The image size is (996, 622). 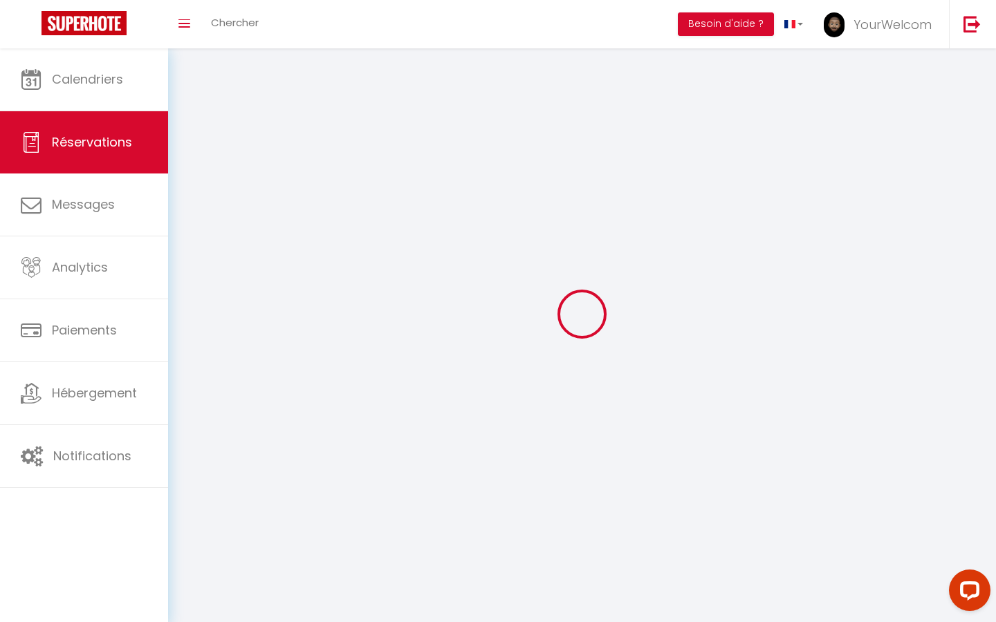 What do you see at coordinates (234, 22) in the screenshot?
I see `span: Chercher` at bounding box center [234, 22].